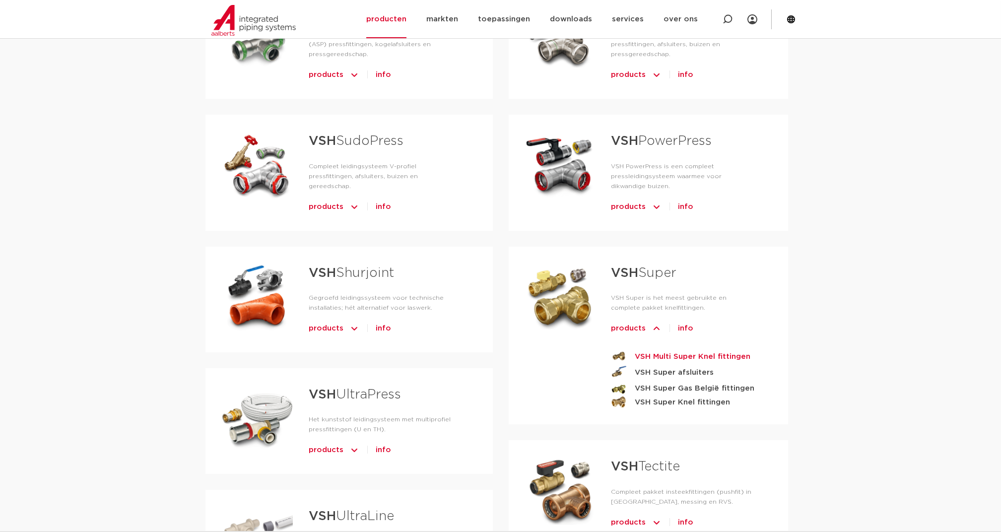 This screenshot has width=1001, height=532. Describe the element at coordinates (683, 402) in the screenshot. I see `a: VSH Super Knel fittingen` at that location.